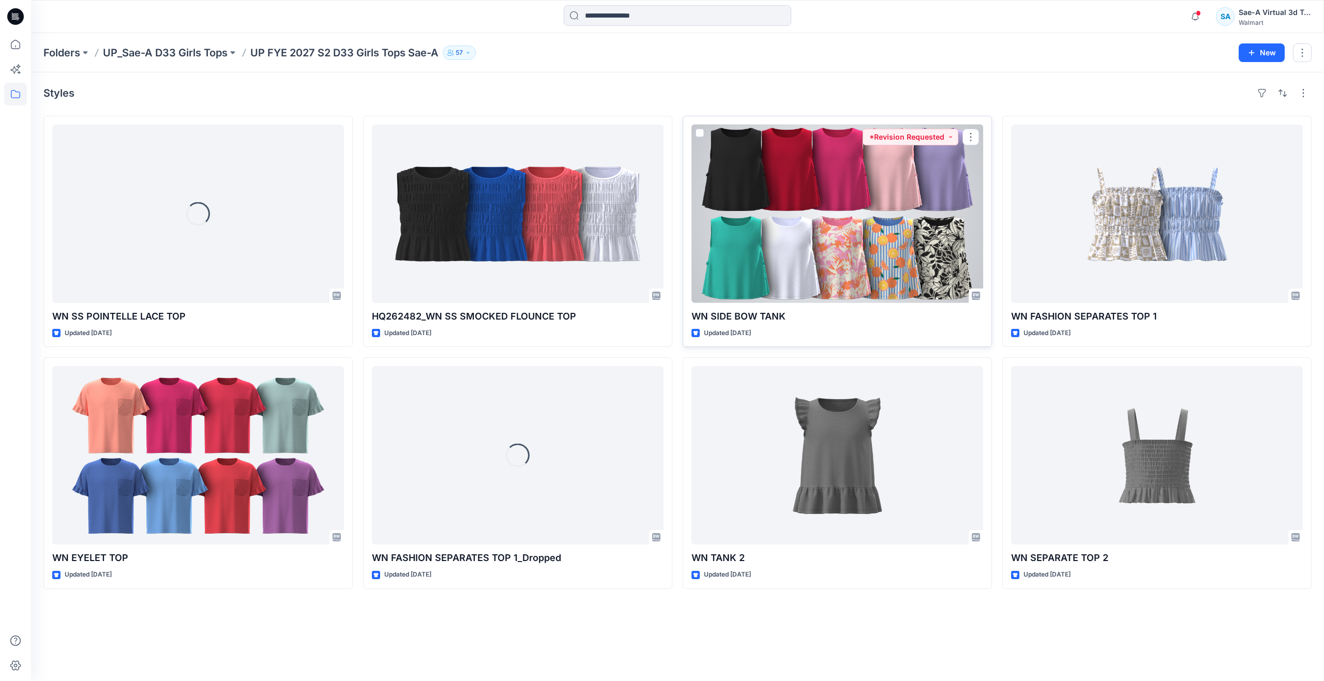 The image size is (1324, 681). What do you see at coordinates (344, 53) in the screenshot?
I see `p: UP FYE 2027 S2 D33 Girls Tops Sae-A` at bounding box center [344, 53].